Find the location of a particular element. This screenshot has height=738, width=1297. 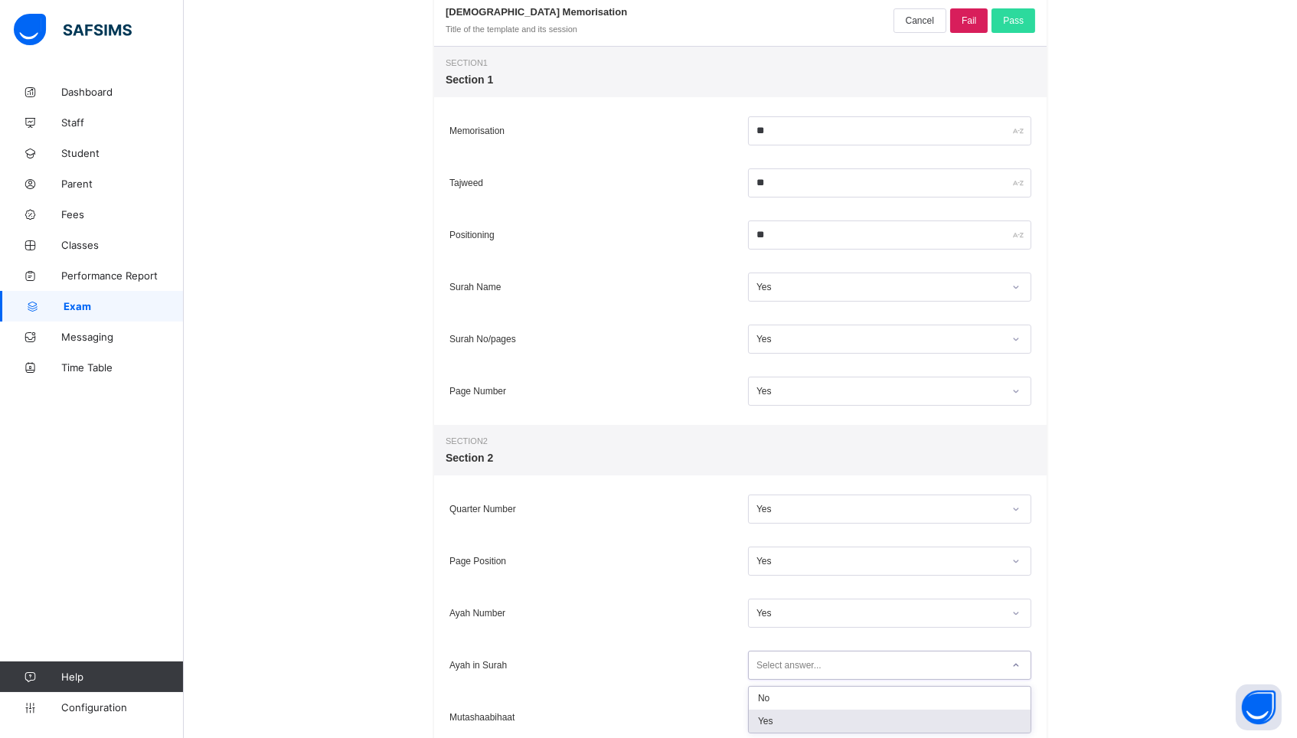

span: Cancel is located at coordinates (919, 21).